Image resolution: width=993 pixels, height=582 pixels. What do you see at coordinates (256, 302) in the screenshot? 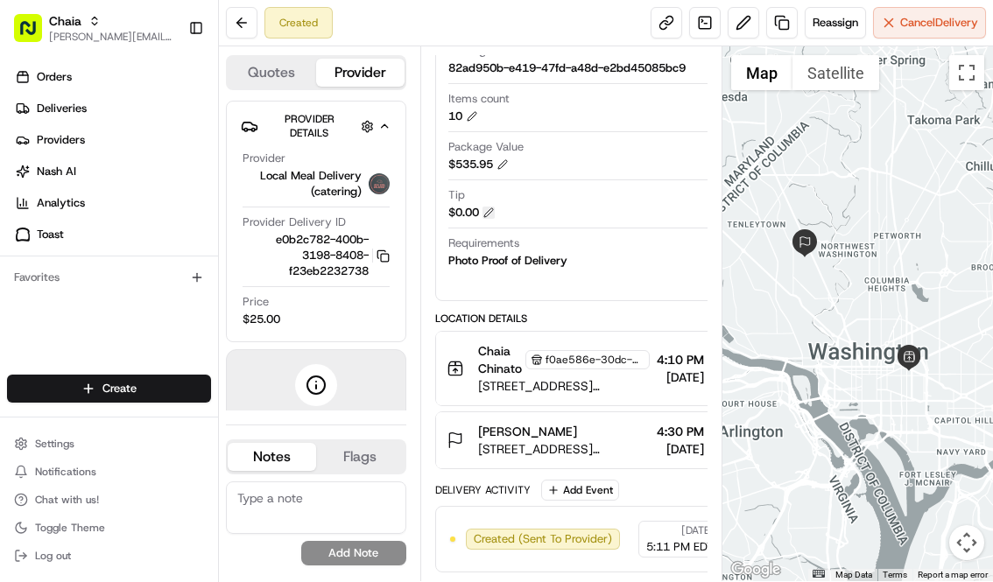
I see `span: Price` at bounding box center [256, 302].